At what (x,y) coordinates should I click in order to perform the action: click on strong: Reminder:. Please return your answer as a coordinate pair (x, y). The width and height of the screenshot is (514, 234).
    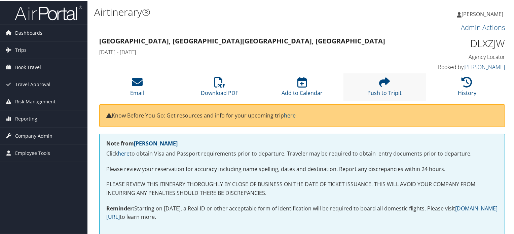
    Looking at the image, I should click on (120, 208).